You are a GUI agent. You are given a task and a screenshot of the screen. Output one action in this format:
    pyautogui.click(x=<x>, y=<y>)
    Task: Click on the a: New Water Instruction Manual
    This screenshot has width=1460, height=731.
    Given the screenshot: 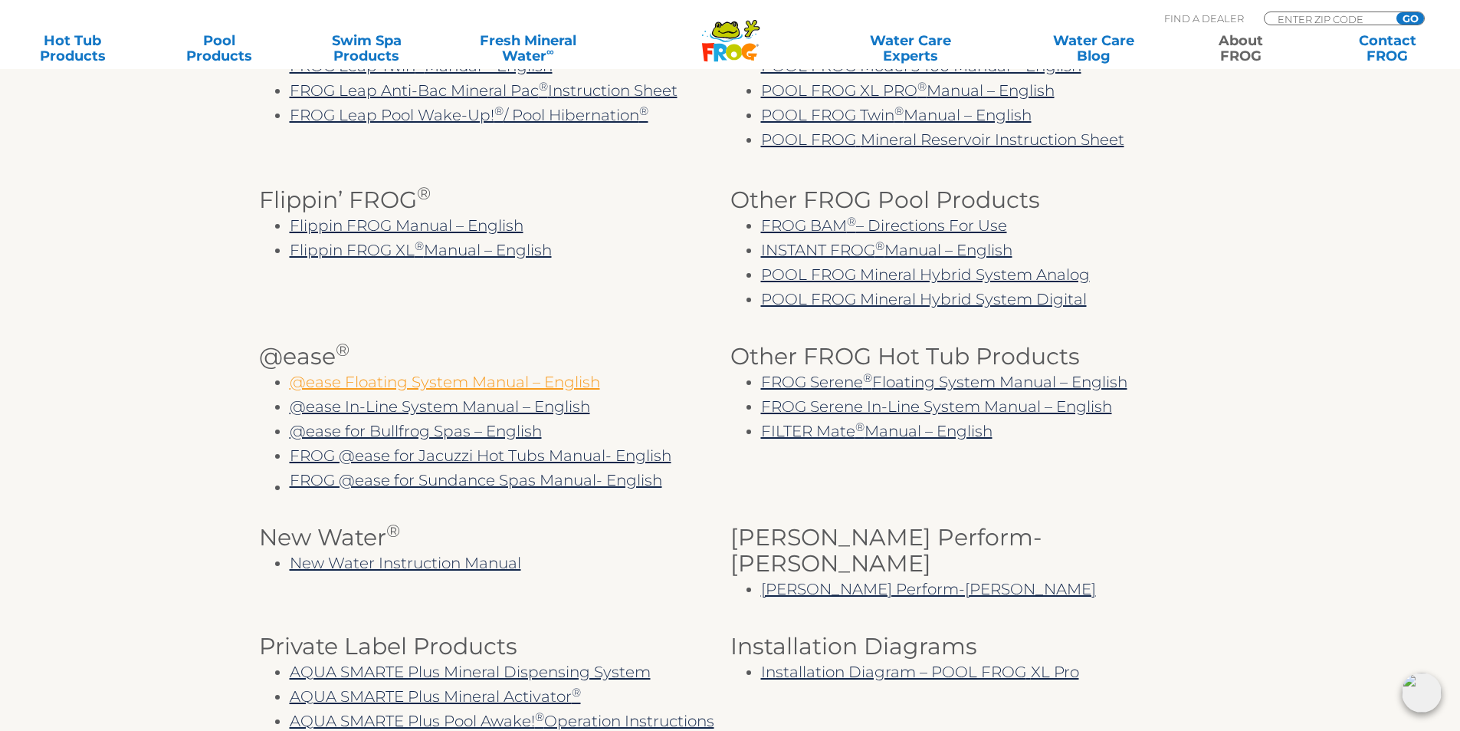 What is the action you would take?
    pyautogui.click(x=405, y=563)
    